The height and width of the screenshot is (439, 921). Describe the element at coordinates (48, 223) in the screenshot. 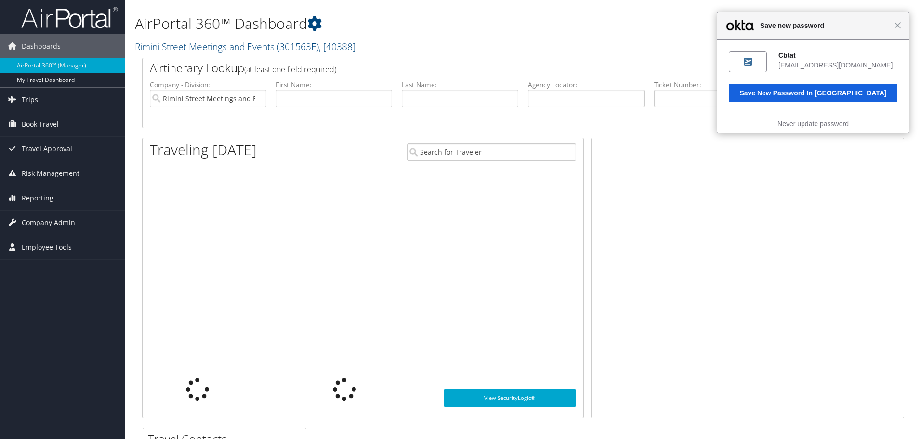

I see `span: Company Admin` at that location.